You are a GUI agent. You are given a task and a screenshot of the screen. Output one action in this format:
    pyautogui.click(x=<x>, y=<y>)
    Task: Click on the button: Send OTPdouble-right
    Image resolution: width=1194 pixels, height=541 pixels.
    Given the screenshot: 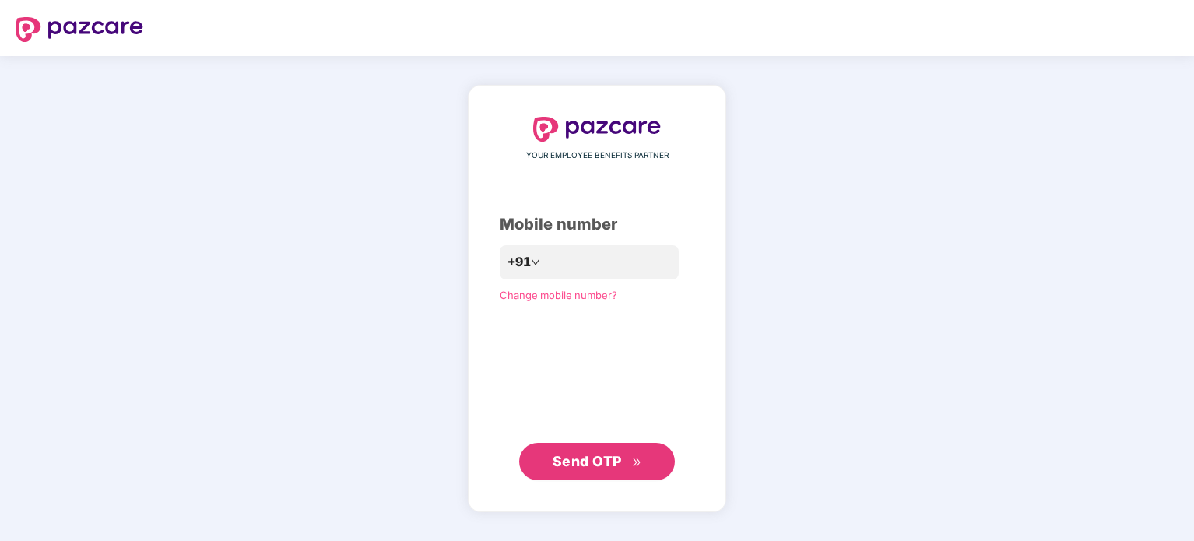 What is the action you would take?
    pyautogui.click(x=597, y=461)
    